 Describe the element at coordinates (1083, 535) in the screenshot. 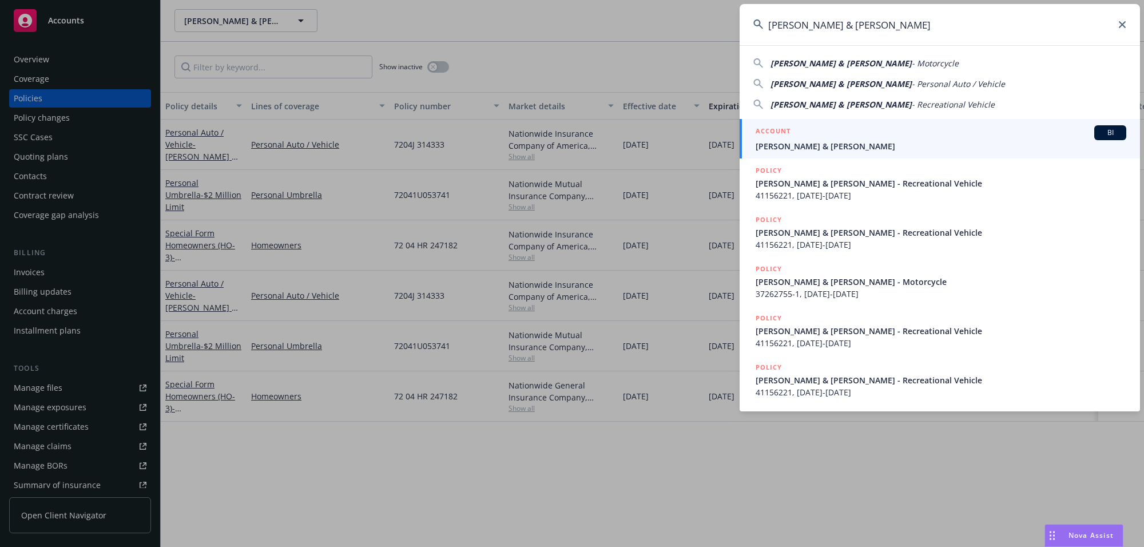

I see `button: Nova Assist` at that location.